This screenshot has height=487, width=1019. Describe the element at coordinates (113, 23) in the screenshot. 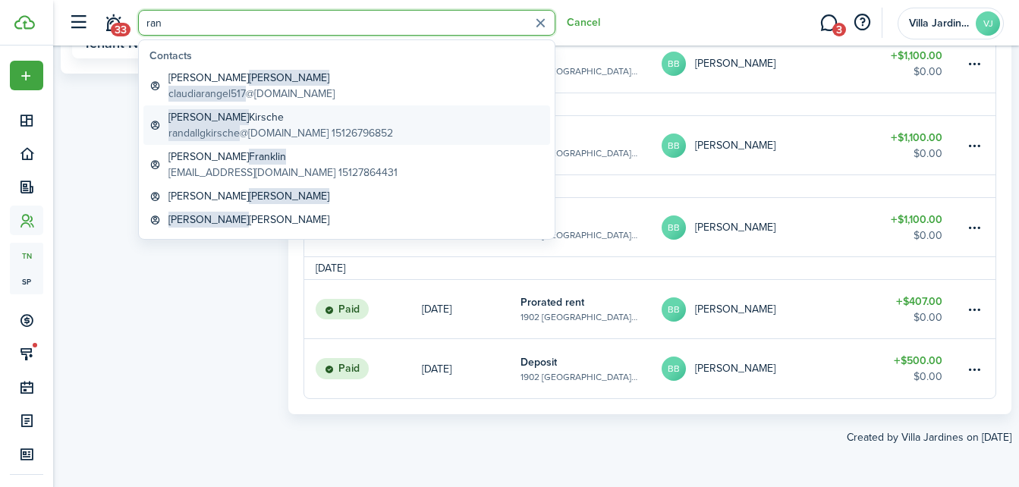

I see `a: Notifications` at that location.